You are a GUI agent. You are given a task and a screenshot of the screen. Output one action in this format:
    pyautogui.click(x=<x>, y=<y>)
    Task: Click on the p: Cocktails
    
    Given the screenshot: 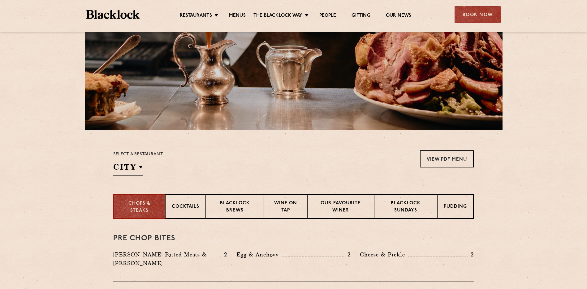 What is the action you would take?
    pyautogui.click(x=185, y=207)
    